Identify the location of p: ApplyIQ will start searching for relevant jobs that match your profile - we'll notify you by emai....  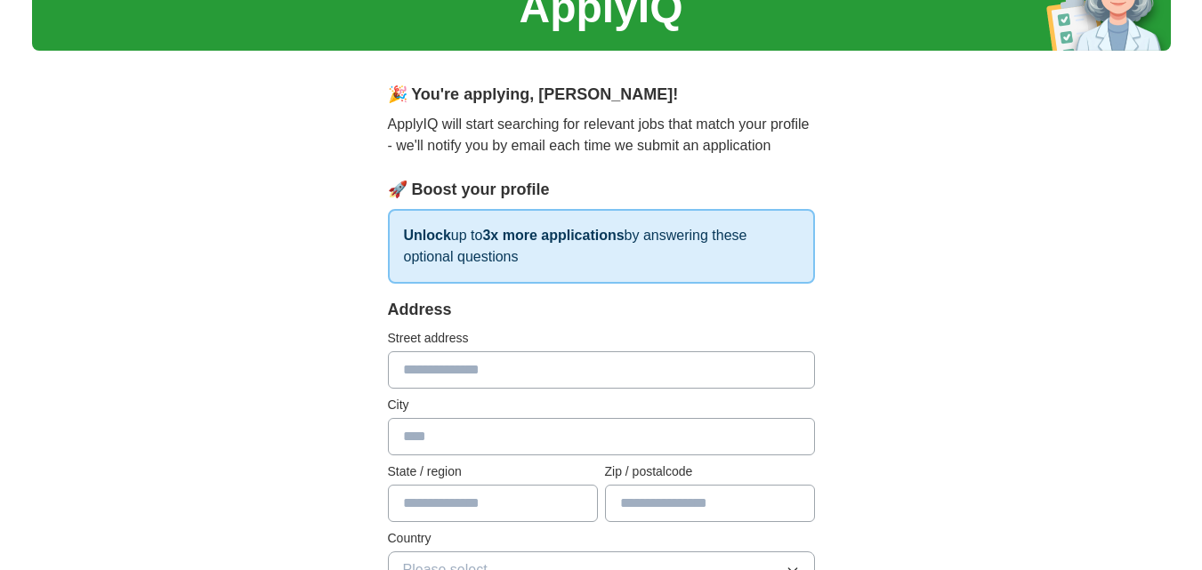
(601, 135).